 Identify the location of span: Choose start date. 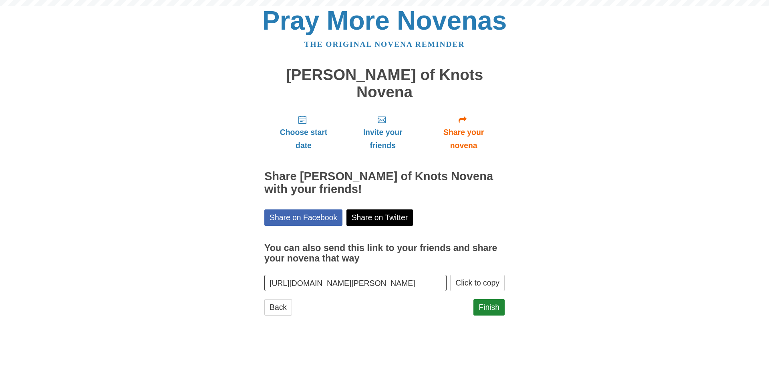
(304, 139).